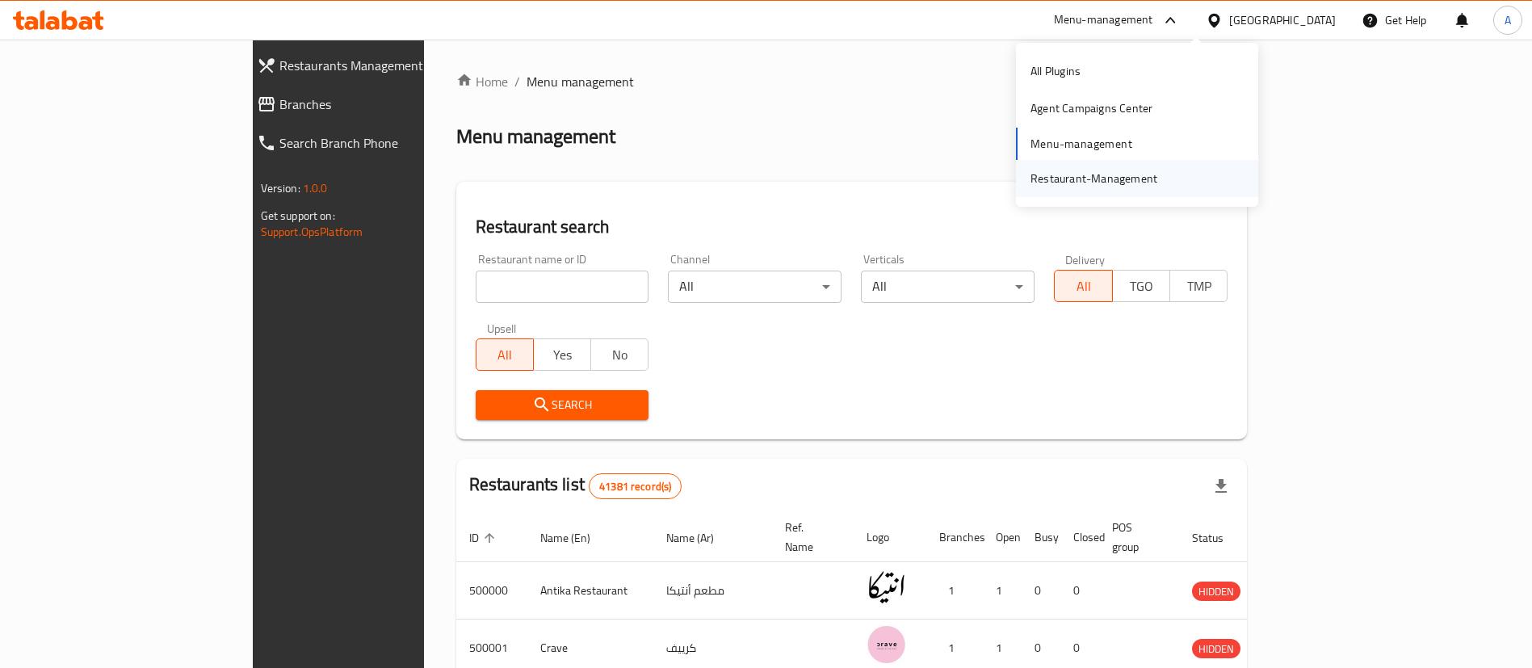 This screenshot has height=668, width=1532. I want to click on span: TGO, so click(1141, 286).